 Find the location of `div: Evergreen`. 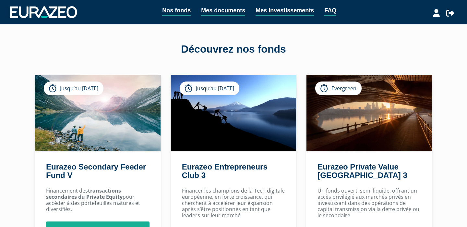

div: Evergreen is located at coordinates (338, 88).